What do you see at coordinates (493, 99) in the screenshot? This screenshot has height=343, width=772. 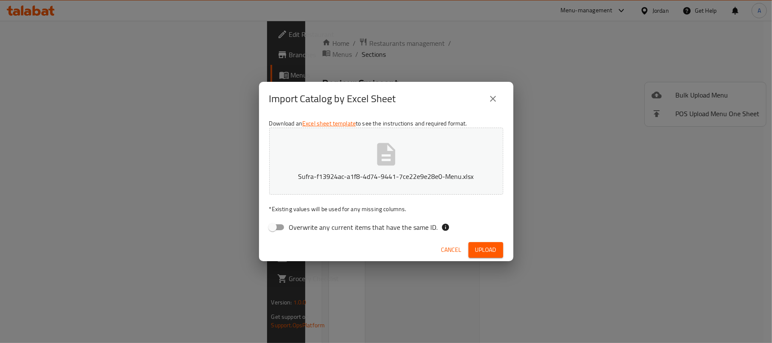 I see `button: close` at bounding box center [493, 99].